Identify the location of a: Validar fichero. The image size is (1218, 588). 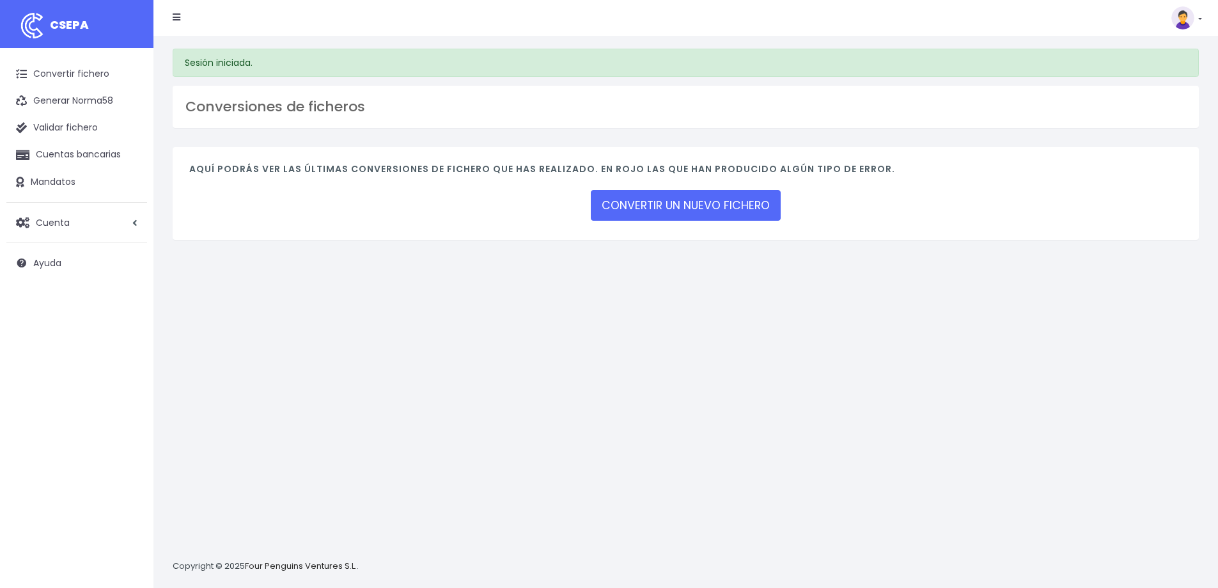
(77, 128).